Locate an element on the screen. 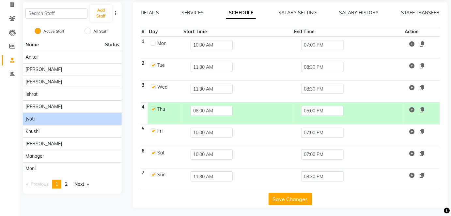 Image resolution: width=451 pixels, height=216 pixels. span: 2 is located at coordinates (66, 184).